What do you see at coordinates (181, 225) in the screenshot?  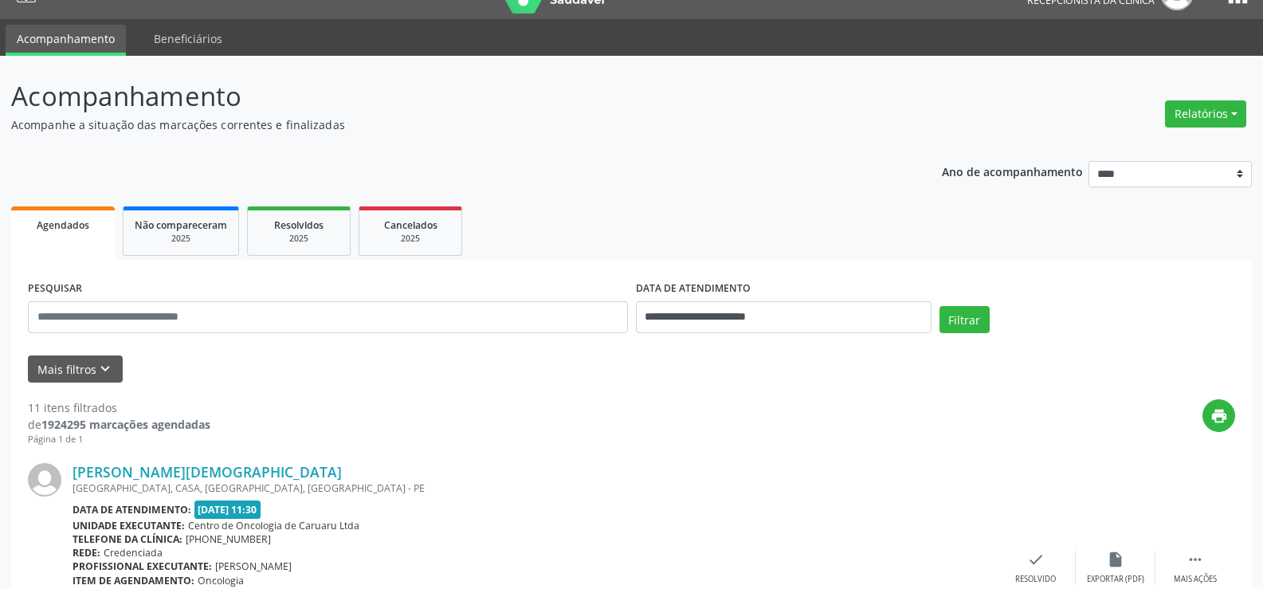 I see `span: Não compareceram` at bounding box center [181, 225].